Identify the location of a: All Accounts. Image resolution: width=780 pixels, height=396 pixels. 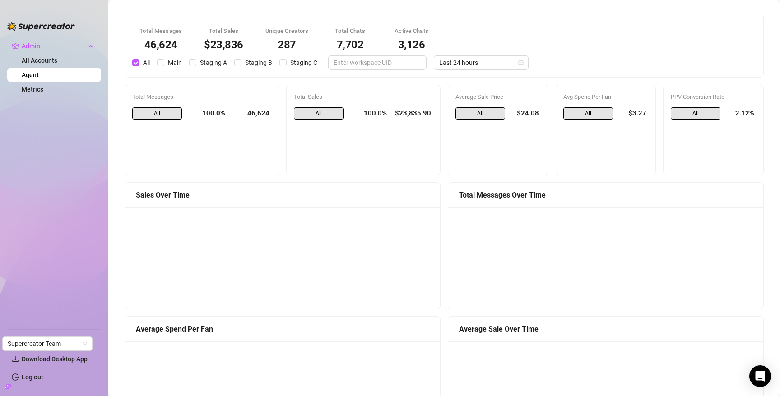
(39, 60).